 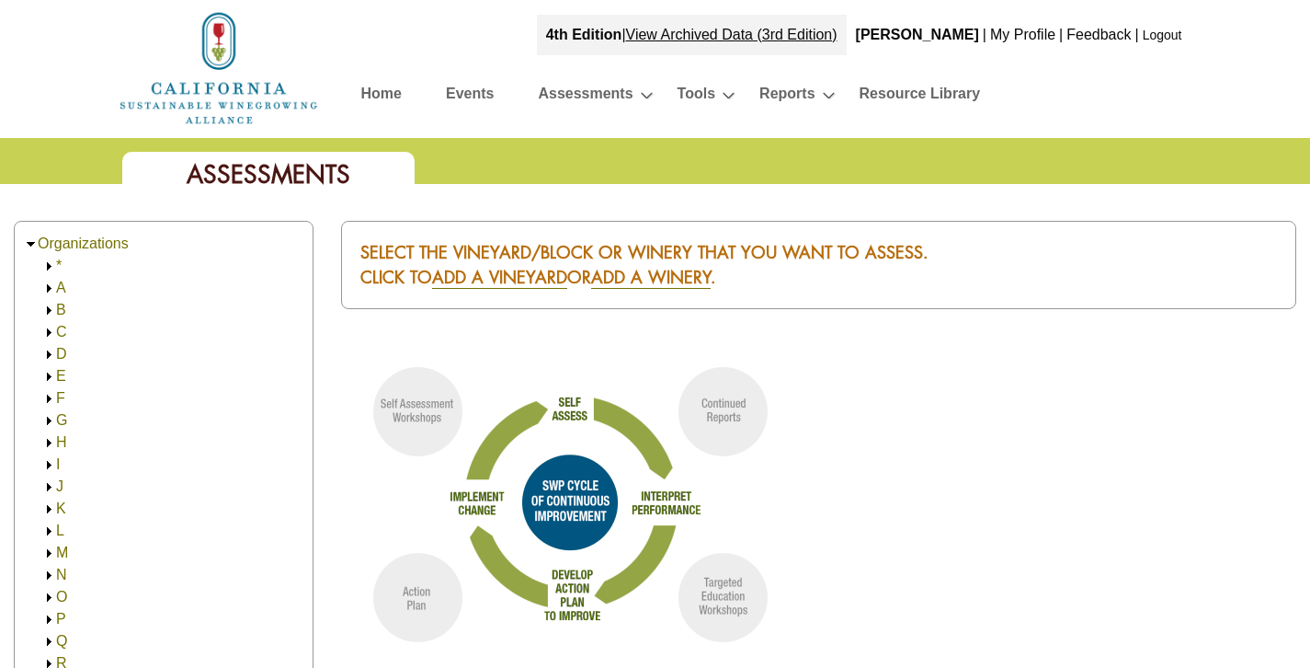 What do you see at coordinates (61, 375) in the screenshot?
I see `a: E` at bounding box center [61, 375].